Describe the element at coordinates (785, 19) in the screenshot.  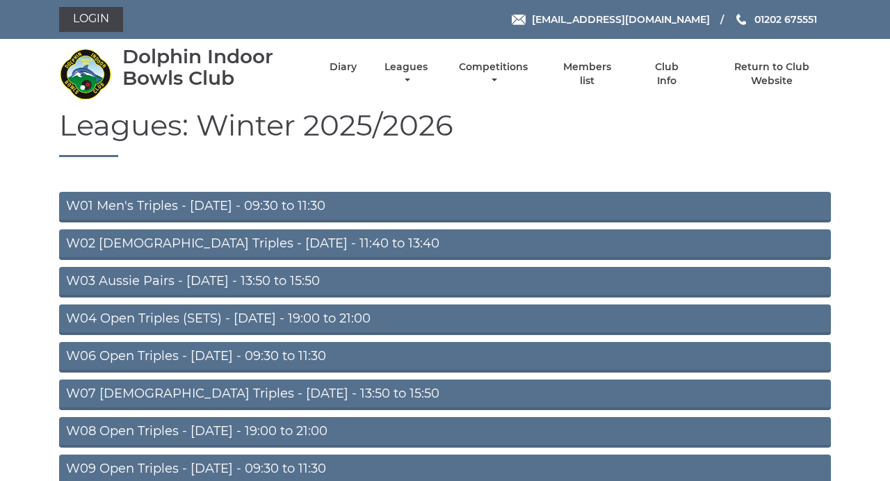
I see `span: 01202 675551` at that location.